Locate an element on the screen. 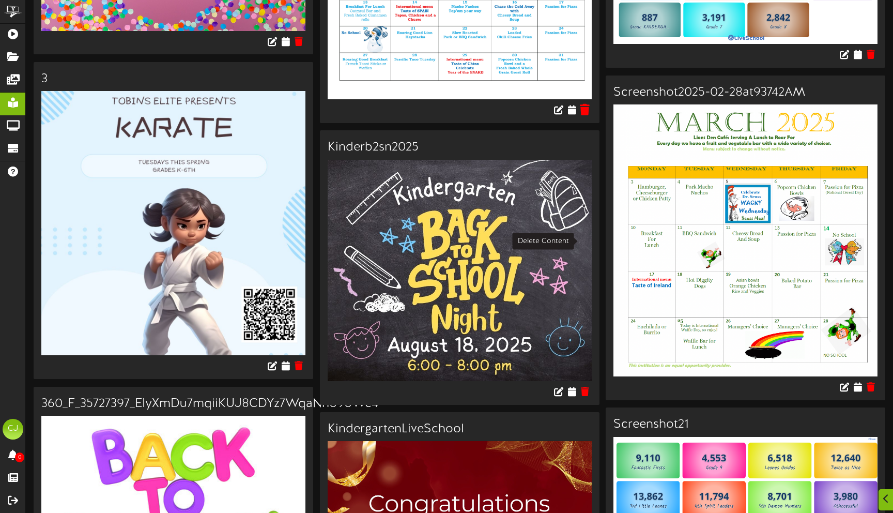 Image resolution: width=893 pixels, height=513 pixels. img: edc84028-0288-4735-b29e-0bf1cc85645e.jpg is located at coordinates (173, 223).